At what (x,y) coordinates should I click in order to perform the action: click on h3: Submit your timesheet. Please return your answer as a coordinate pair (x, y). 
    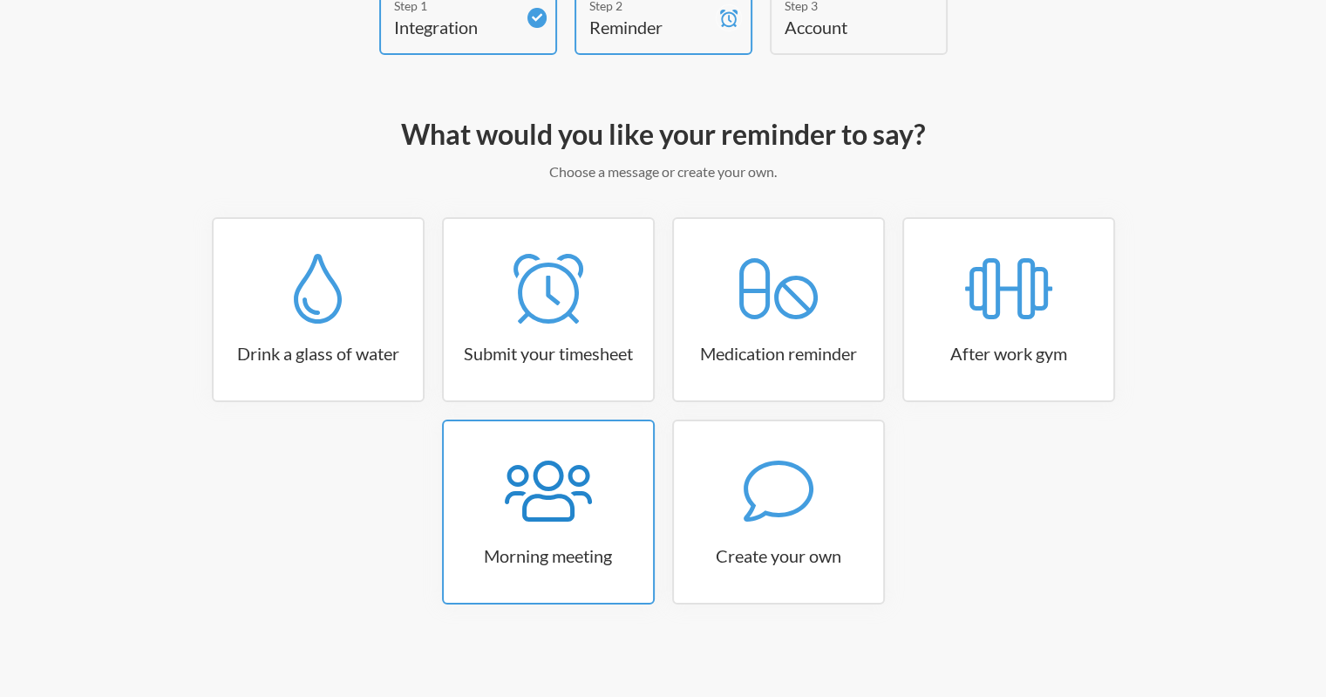
    Looking at the image, I should click on (549, 353).